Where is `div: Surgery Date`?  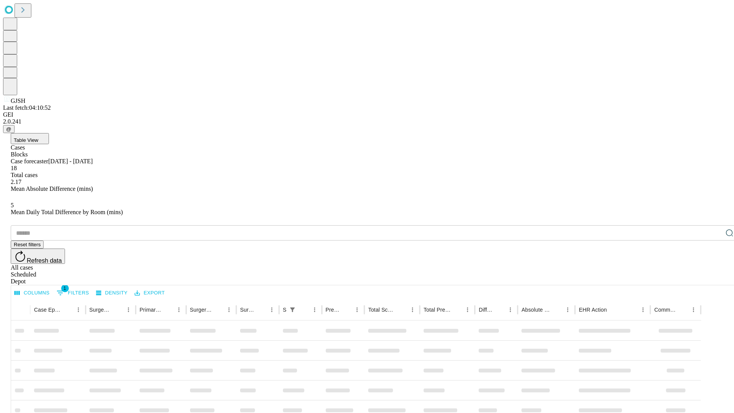 div: Surgery Date is located at coordinates (247, 310).